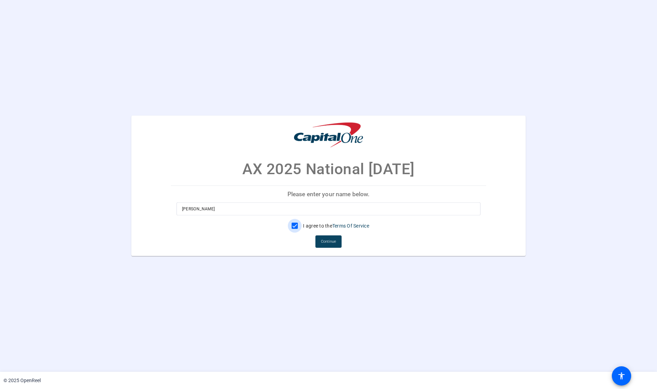 This screenshot has width=657, height=389. I want to click on mat-icon: accessibility, so click(621, 376).